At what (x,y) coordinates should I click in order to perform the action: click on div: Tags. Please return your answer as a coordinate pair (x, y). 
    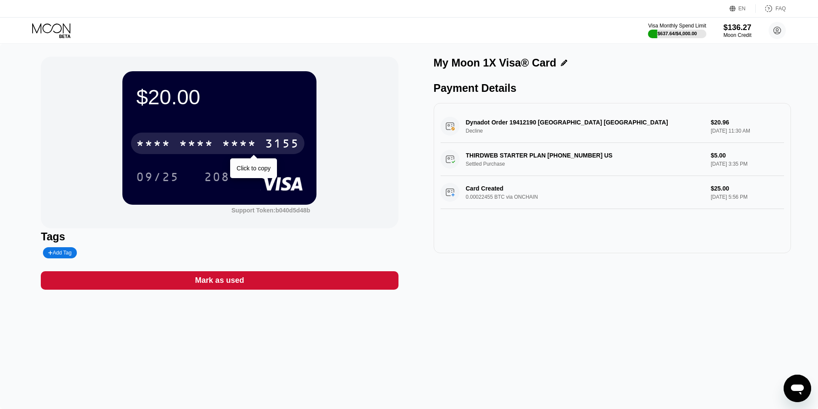
    Looking at the image, I should click on (220, 237).